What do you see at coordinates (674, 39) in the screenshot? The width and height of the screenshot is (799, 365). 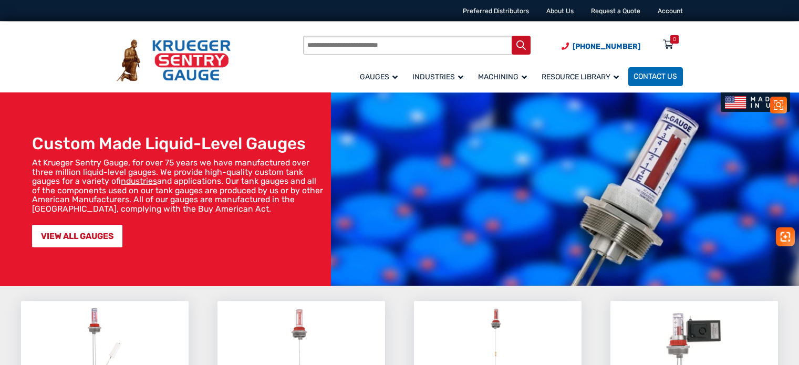 I see `div: 0` at bounding box center [674, 39].